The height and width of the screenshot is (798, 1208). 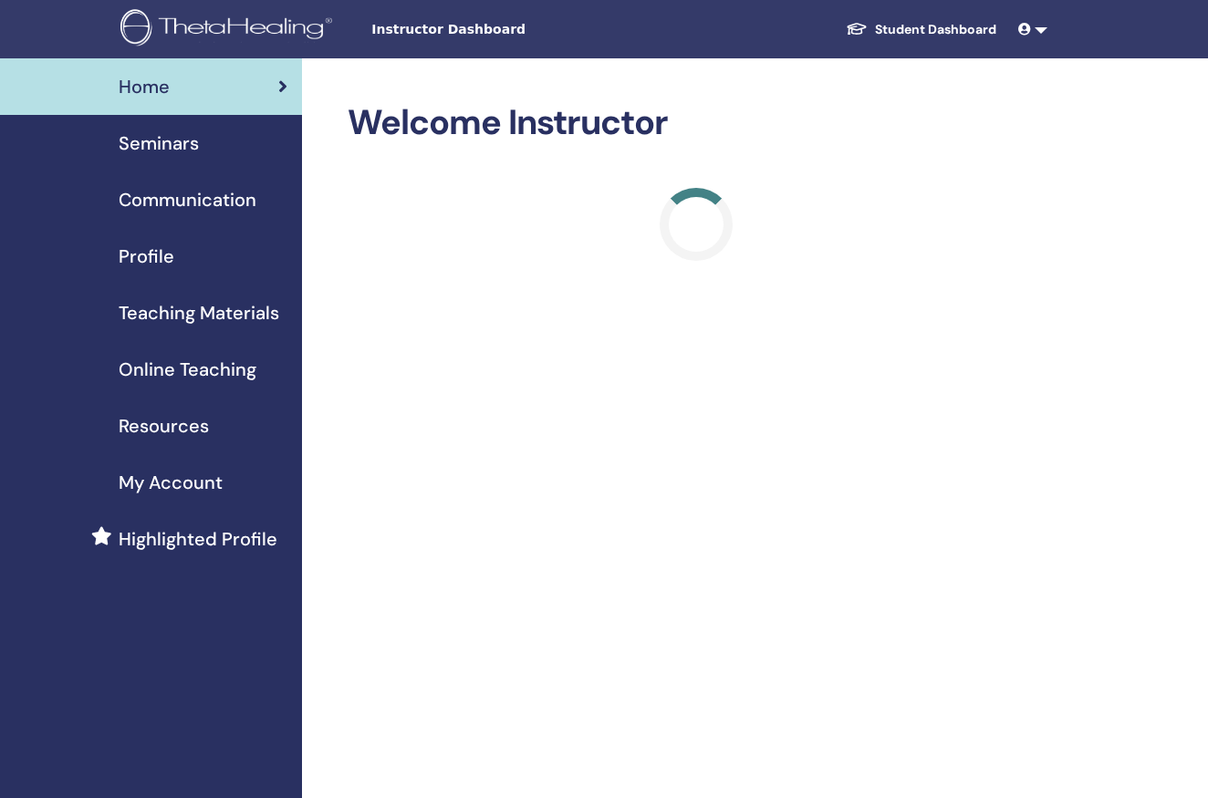 I want to click on span: Highlighted Profile, so click(x=198, y=539).